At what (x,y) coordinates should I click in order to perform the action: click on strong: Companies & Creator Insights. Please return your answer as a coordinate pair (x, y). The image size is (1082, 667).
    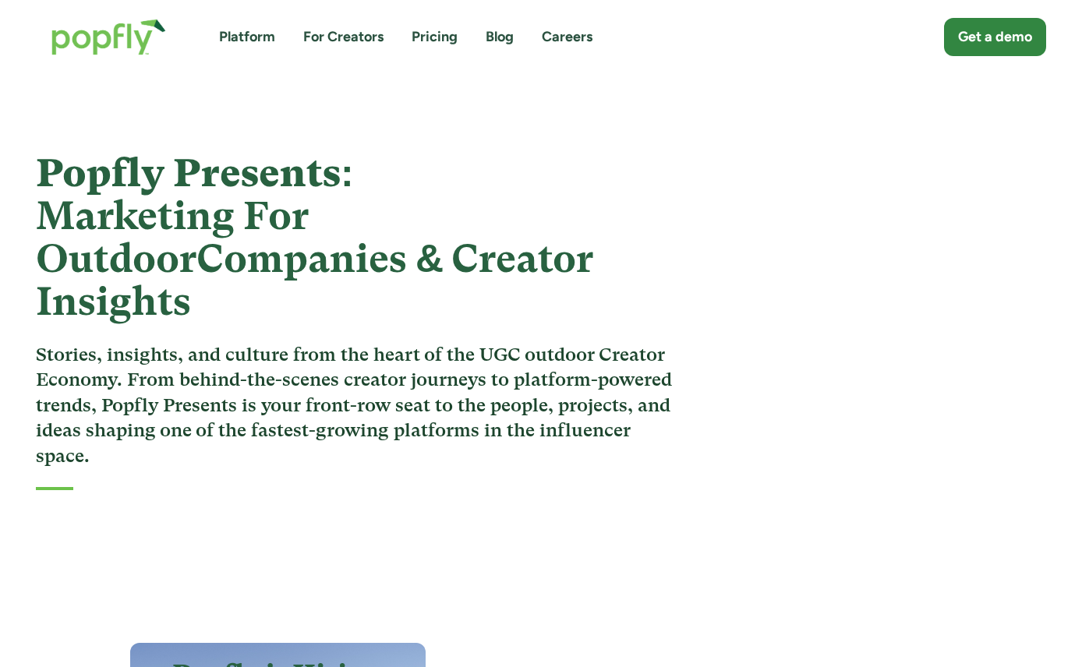
    Looking at the image, I should click on (314, 280).